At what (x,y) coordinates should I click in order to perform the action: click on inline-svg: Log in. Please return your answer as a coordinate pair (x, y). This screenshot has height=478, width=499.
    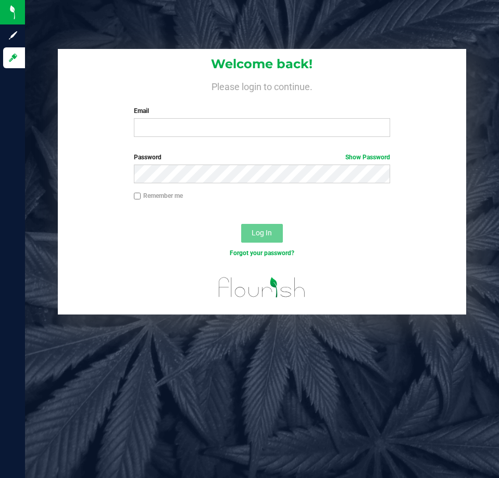
    Looking at the image, I should click on (13, 58).